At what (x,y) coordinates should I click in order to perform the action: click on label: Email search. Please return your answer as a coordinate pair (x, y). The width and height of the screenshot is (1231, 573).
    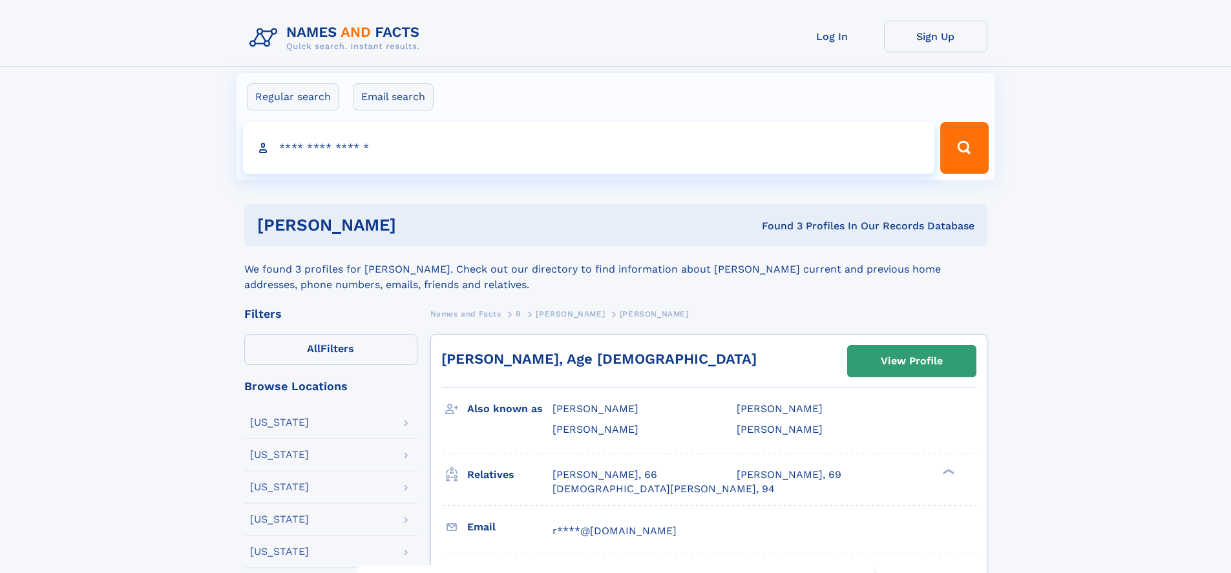
    Looking at the image, I should click on (393, 97).